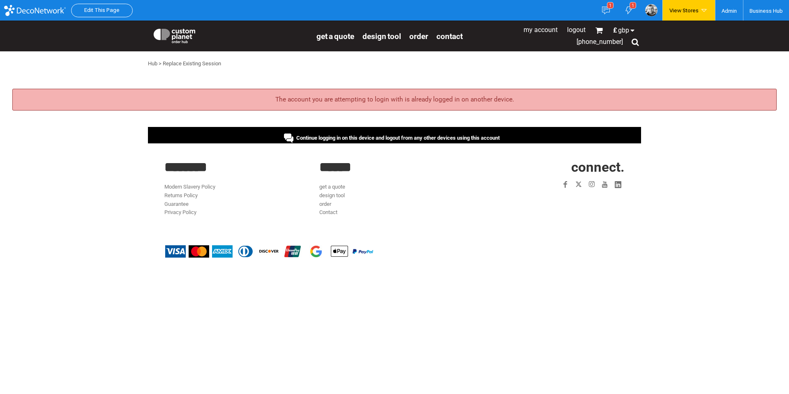  What do you see at coordinates (395, 99) in the screenshot?
I see `div: The account you are attempting to login with is already logged in on another device.` at bounding box center [395, 99].